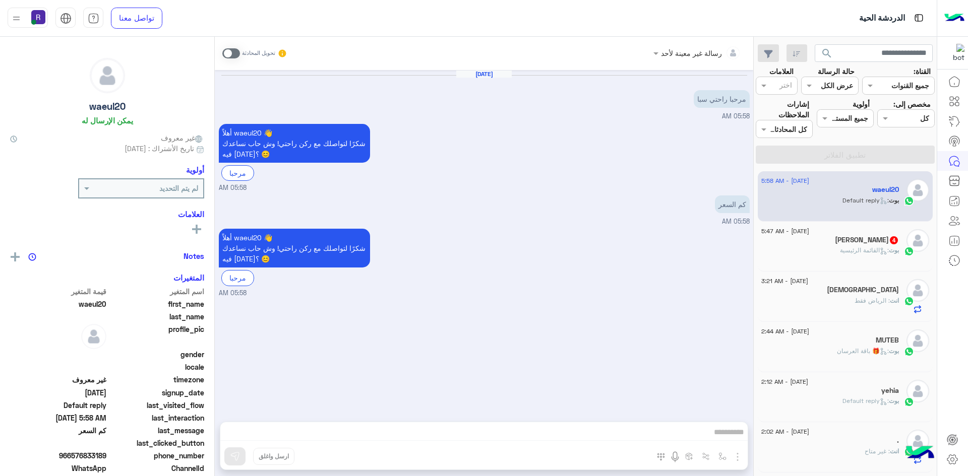 Image resolution: width=968 pixels, height=476 pixels. I want to click on span: signup_date, so click(156, 393).